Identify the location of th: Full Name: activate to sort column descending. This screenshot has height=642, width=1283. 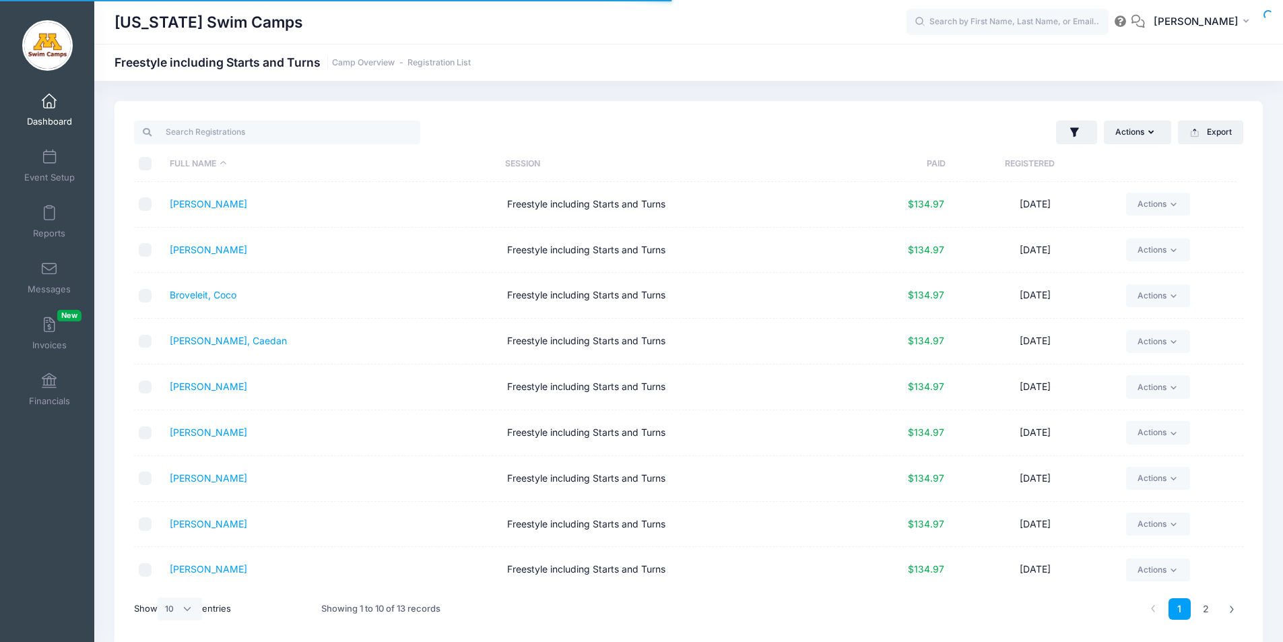
(331, 164).